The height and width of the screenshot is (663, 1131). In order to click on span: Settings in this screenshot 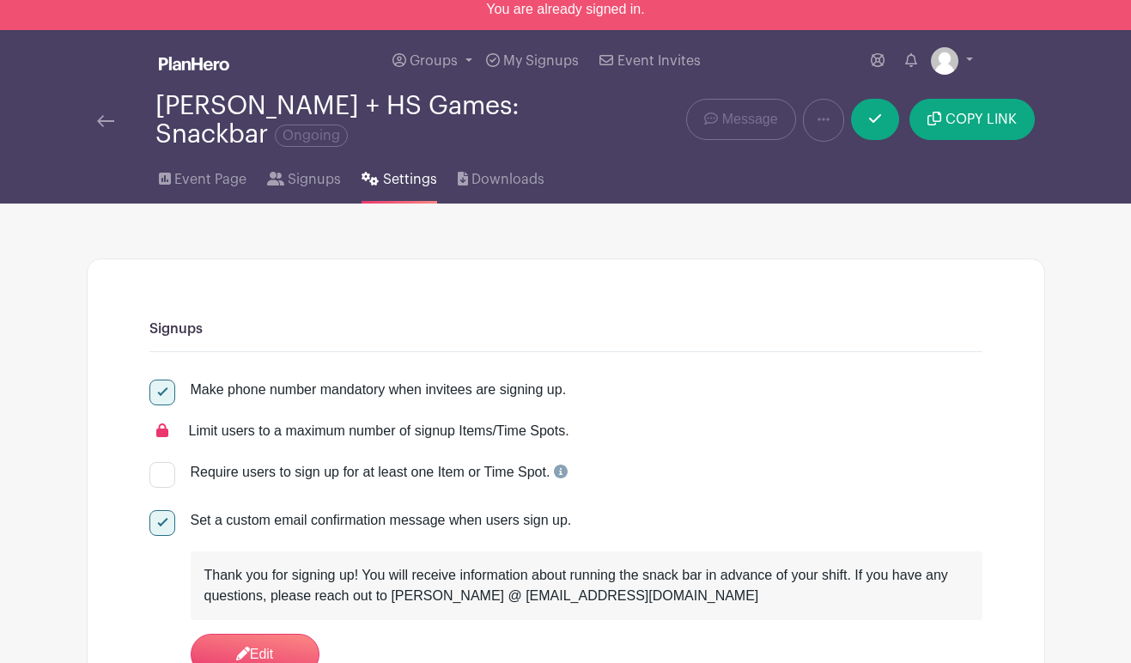, I will do `click(410, 180)`.